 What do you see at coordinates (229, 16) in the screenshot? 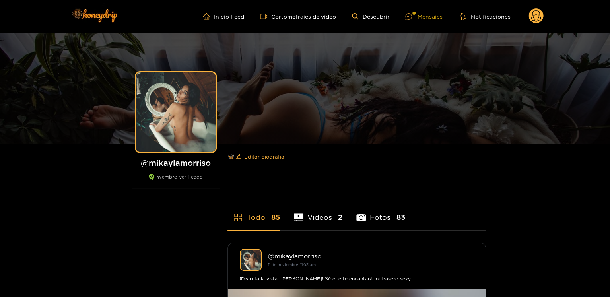
I see `font: Inicio Feed` at bounding box center [229, 16].